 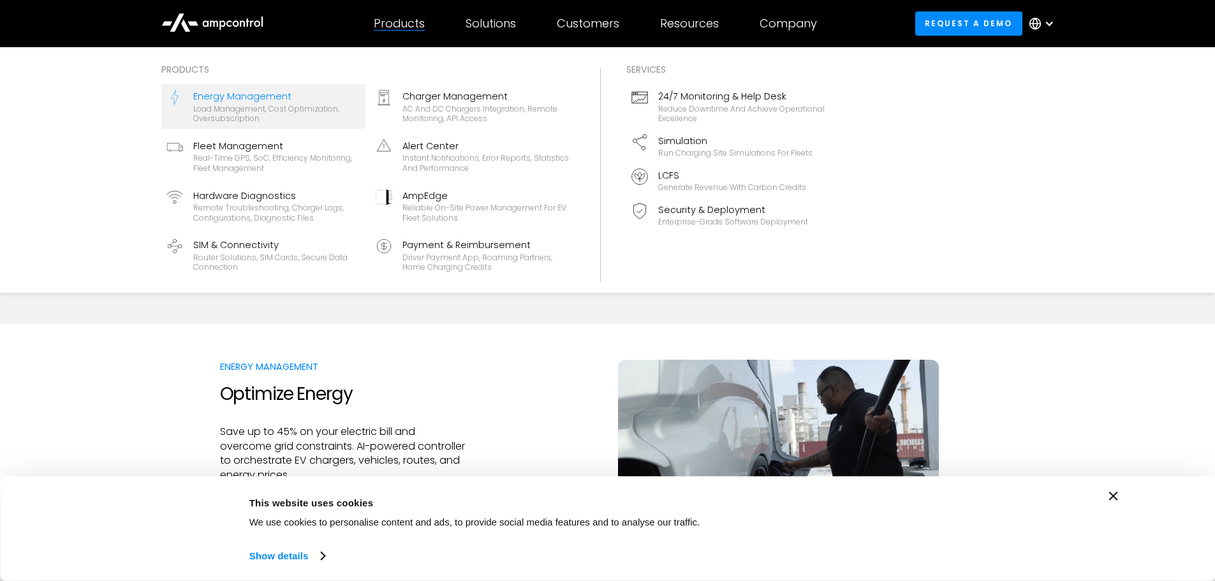 I want to click on a: Charger ManagementAC and DC chargers integration, remote monitoring, API access, so click(x=472, y=106).